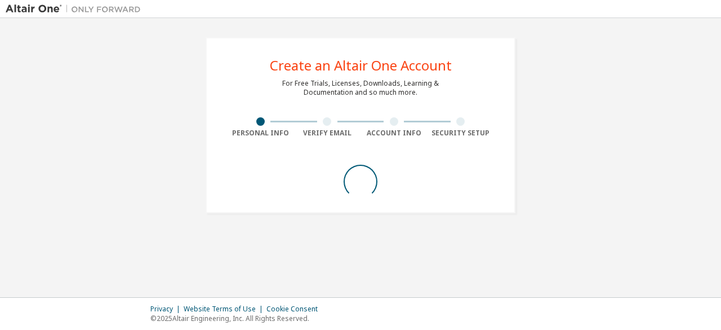 The height and width of the screenshot is (330, 721). What do you see at coordinates (76, 9) in the screenshot?
I see `img: Altair One` at bounding box center [76, 9].